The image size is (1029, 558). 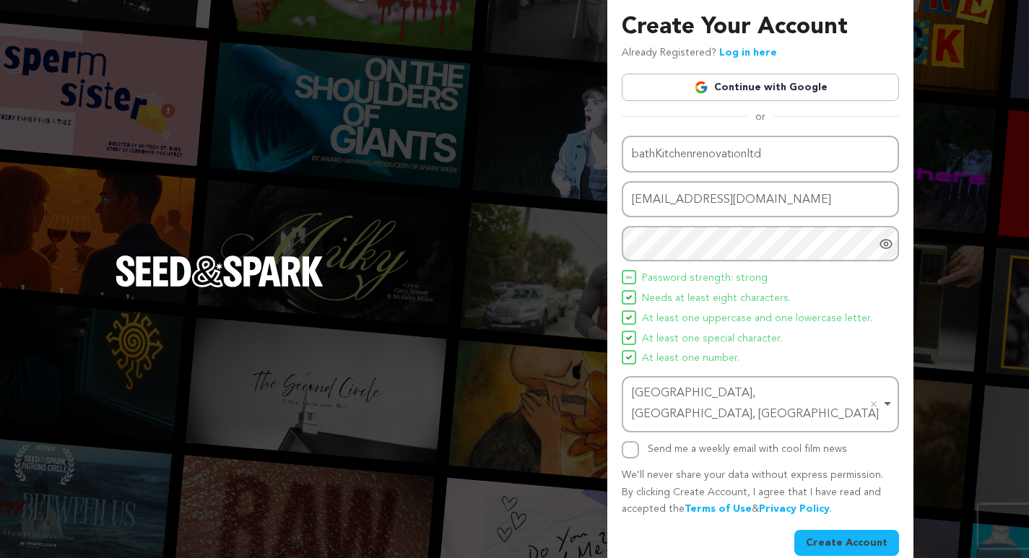 What do you see at coordinates (712, 339) in the screenshot?
I see `span: At least one special character.` at bounding box center [712, 339].